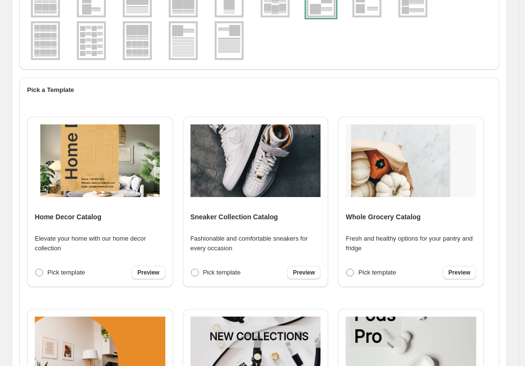 Image resolution: width=525 pixels, height=366 pixels. Describe the element at coordinates (100, 243) in the screenshot. I see `p: Elevate your home with our home decor collection` at that location.